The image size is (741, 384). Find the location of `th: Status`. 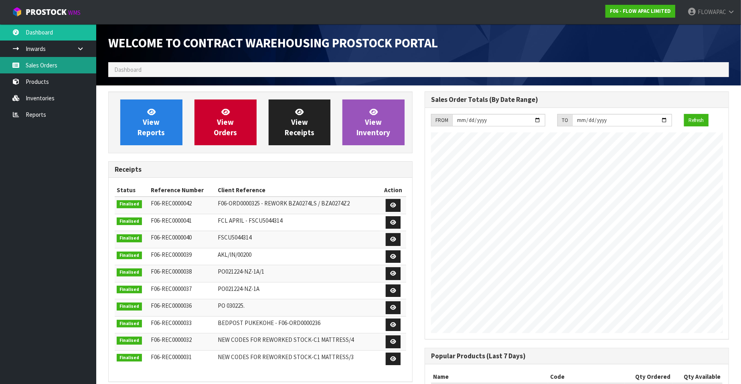

th: Status is located at coordinates (132, 190).